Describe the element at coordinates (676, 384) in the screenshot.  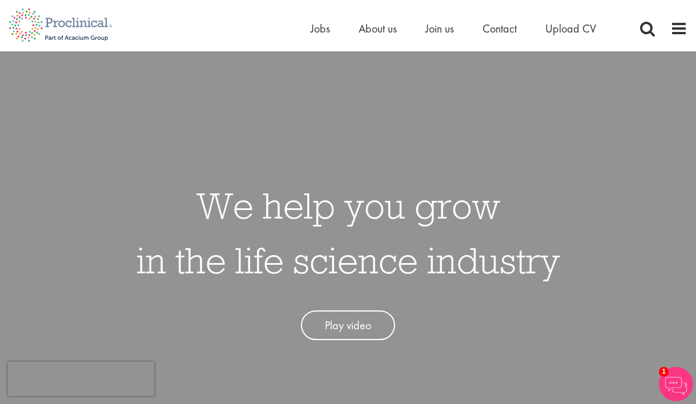
I see `img: Chatbot` at that location.